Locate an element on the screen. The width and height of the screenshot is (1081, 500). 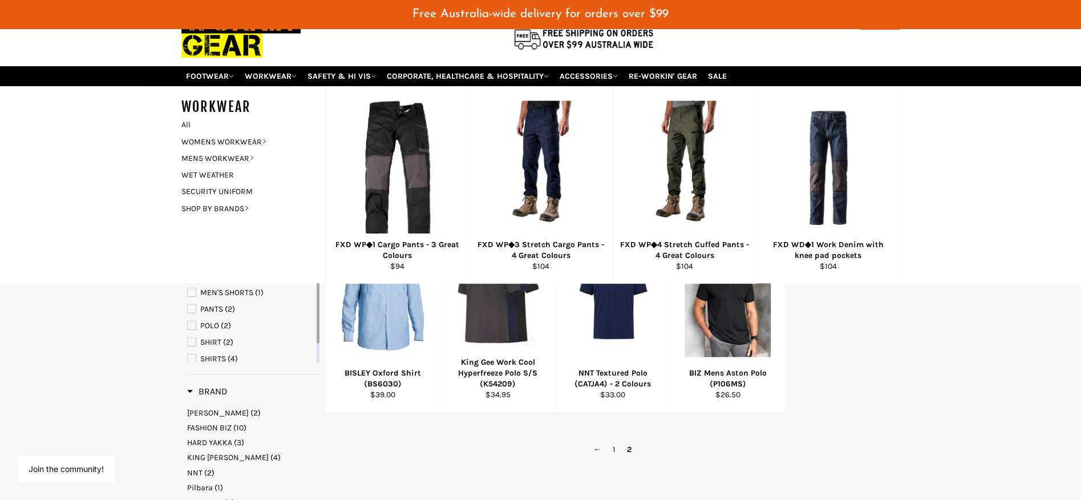
a: SAFETY & HI VIS is located at coordinates (342, 76).